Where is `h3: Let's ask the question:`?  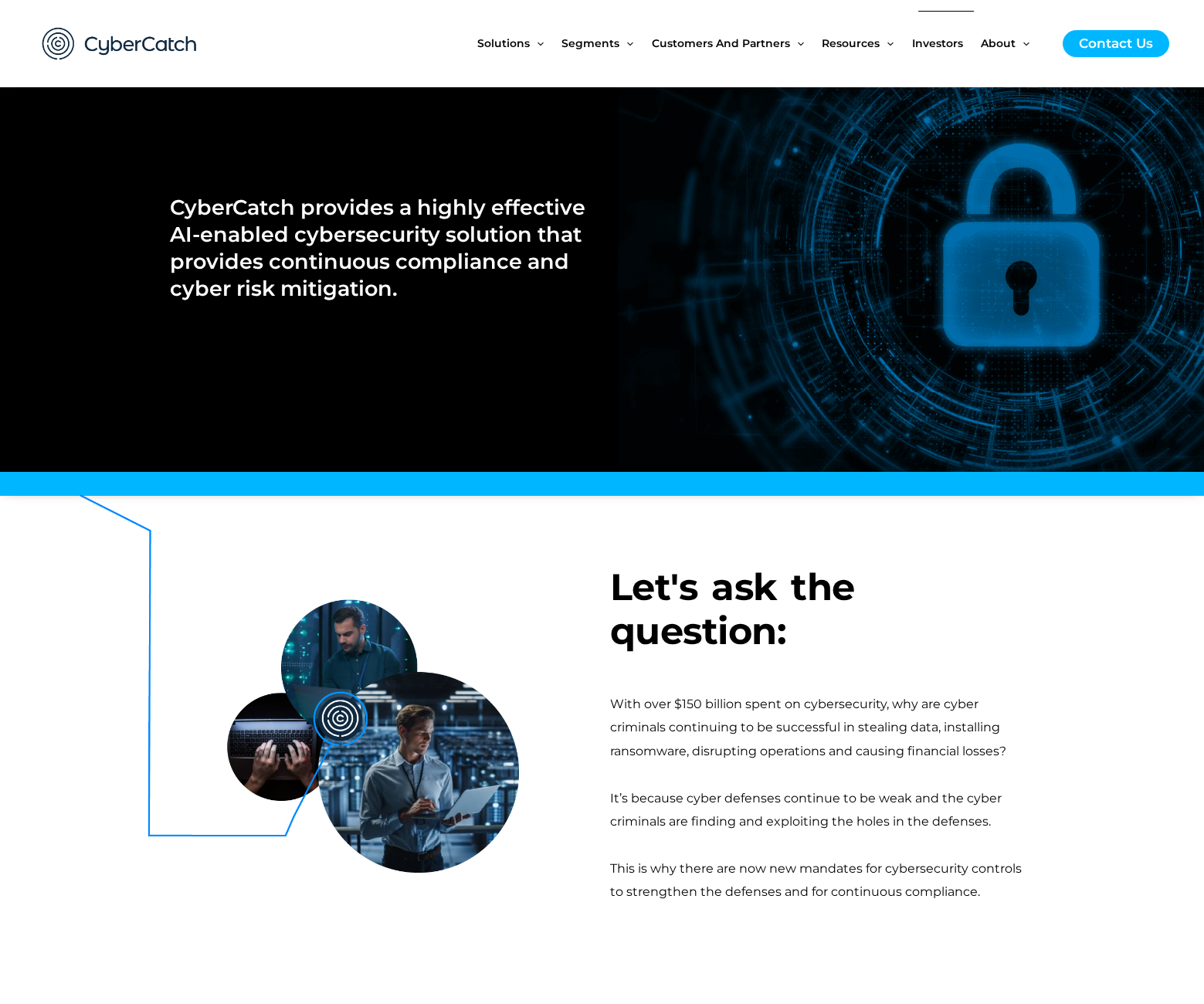 h3: Let's ask the question: is located at coordinates (822, 609).